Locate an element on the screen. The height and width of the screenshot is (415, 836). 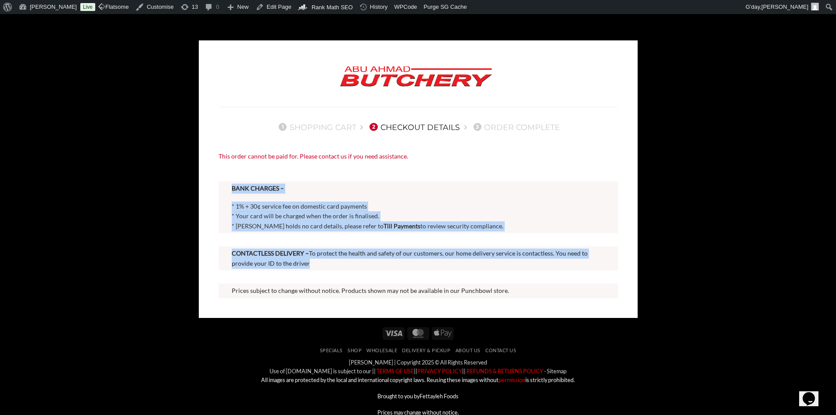
a: Wholesale is located at coordinates (382, 350).